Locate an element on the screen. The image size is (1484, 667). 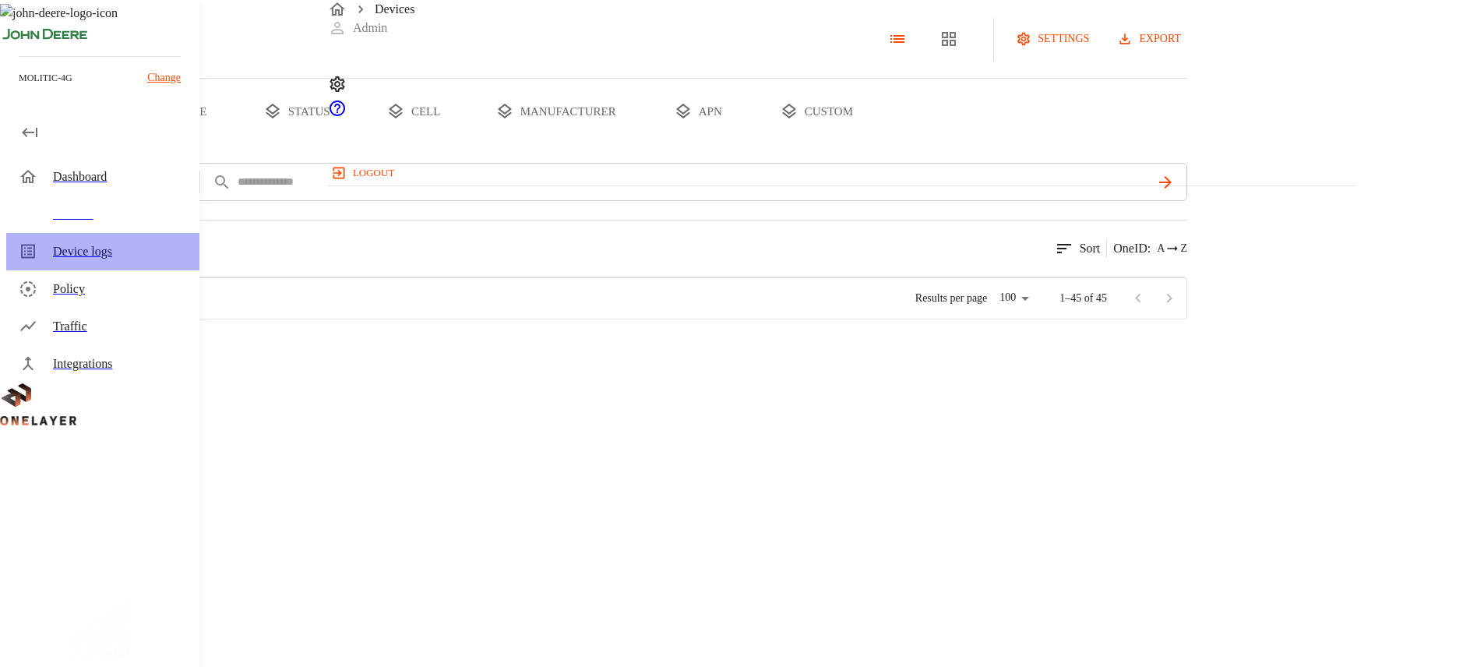
p: Admin is located at coordinates (370, 28).